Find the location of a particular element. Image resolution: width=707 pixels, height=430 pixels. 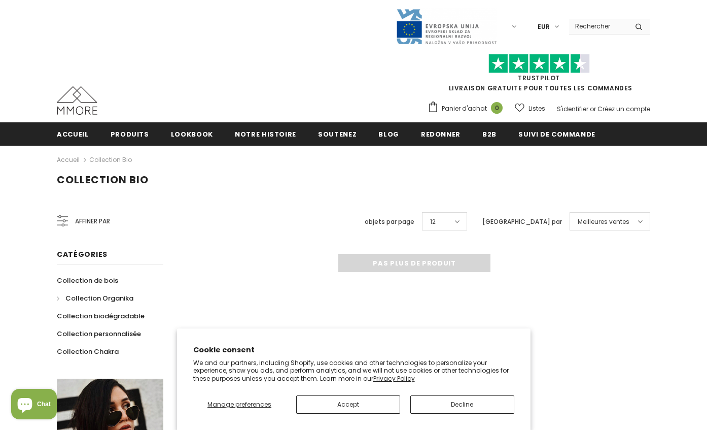

span: Meilleures ventes is located at coordinates (604, 222).